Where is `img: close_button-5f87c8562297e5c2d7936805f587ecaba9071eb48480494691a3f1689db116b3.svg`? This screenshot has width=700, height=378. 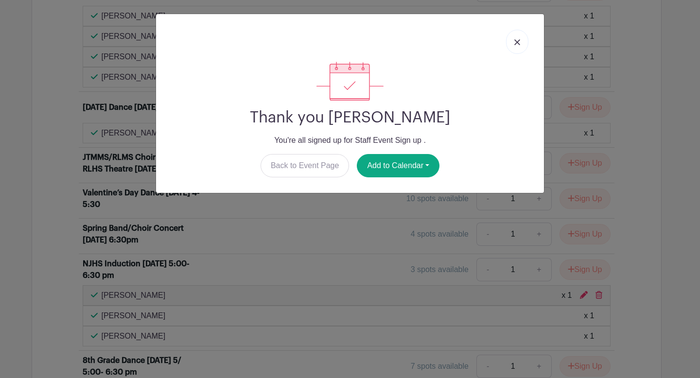 img: close_button-5f87c8562297e5c2d7936805f587ecaba9071eb48480494691a3f1689db116b3.svg is located at coordinates (517, 42).